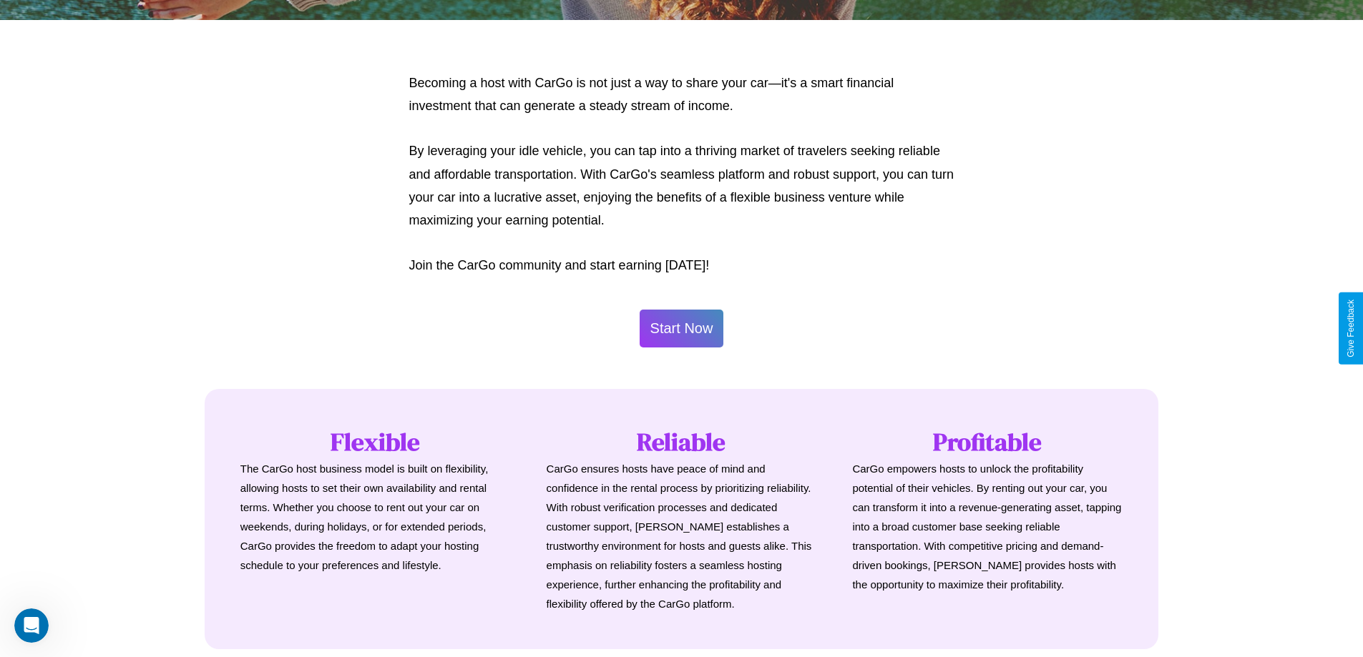 The height and width of the screenshot is (657, 1363). I want to click on h1: Flexible, so click(376, 442).